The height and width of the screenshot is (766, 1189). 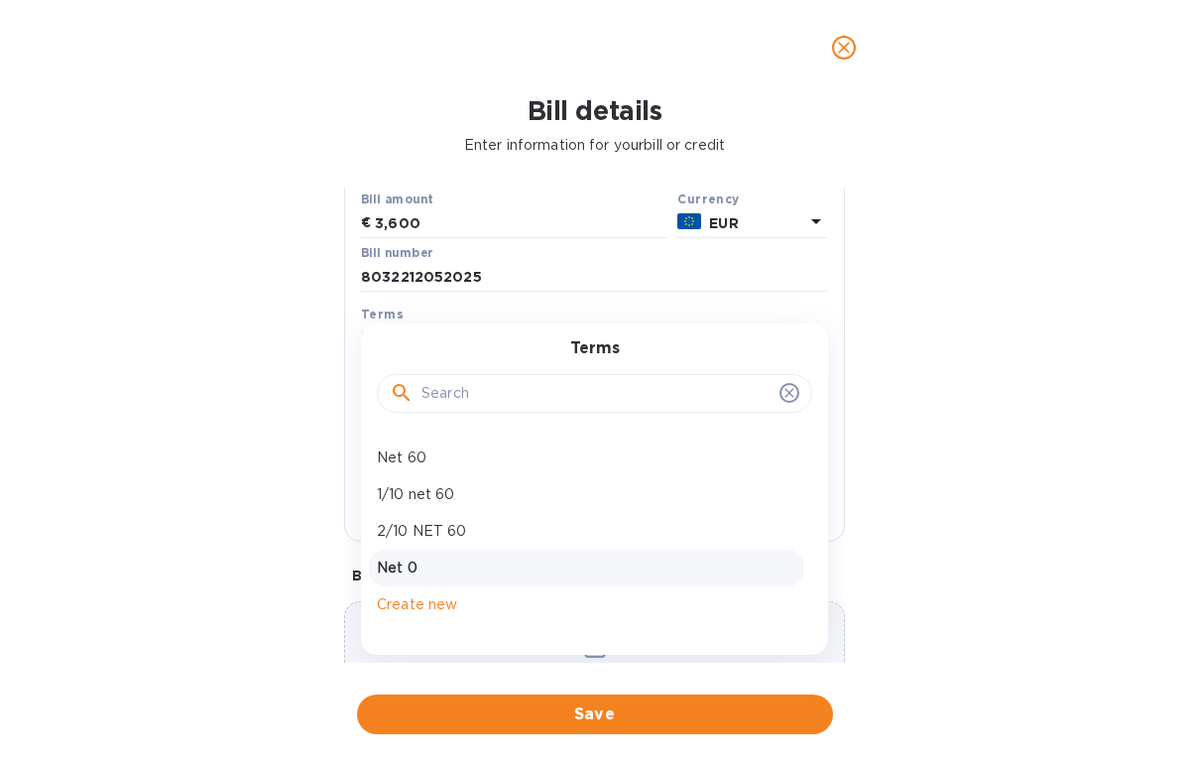 What do you see at coordinates (406, 337) in the screenshot?
I see `p: Select terms` at bounding box center [406, 337].